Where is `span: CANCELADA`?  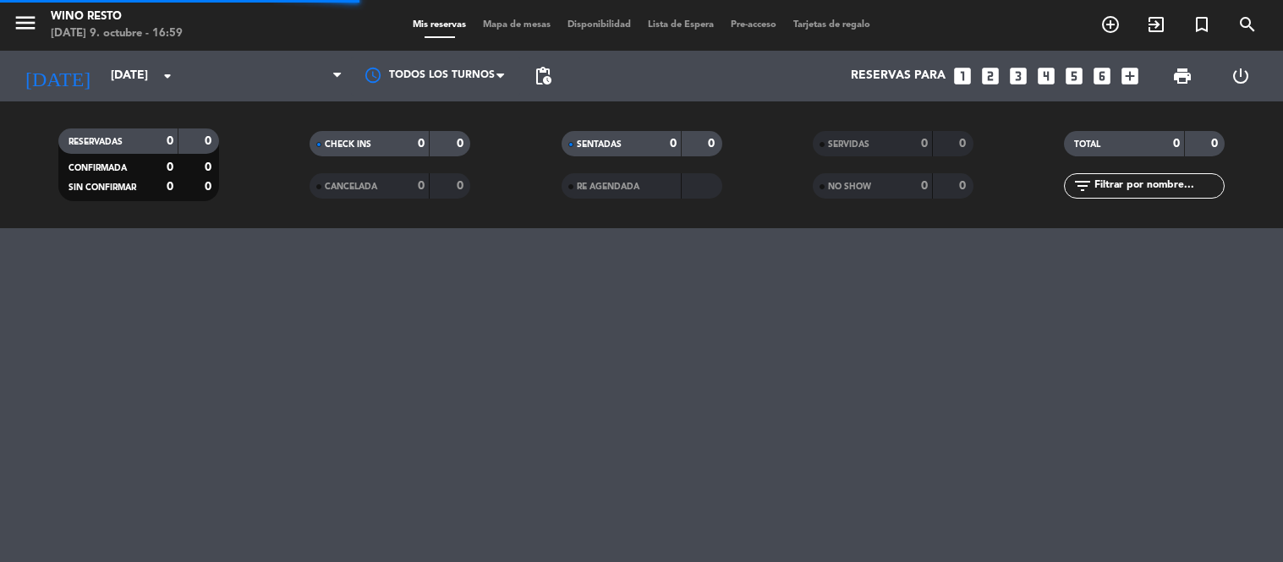 span: CANCELADA is located at coordinates (351, 187).